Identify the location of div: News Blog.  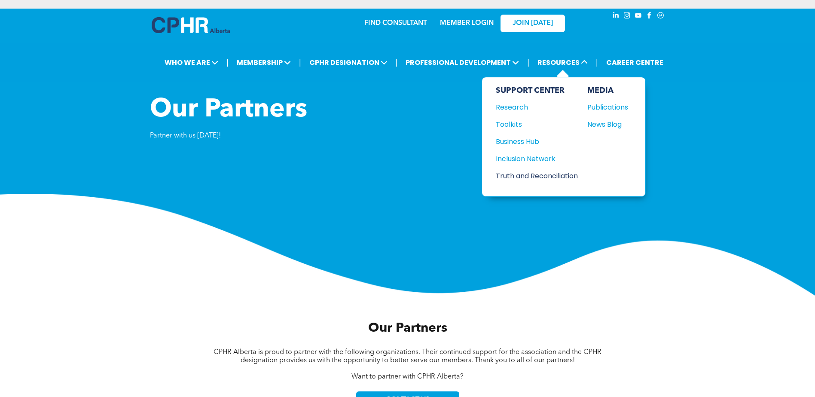
(606, 124).